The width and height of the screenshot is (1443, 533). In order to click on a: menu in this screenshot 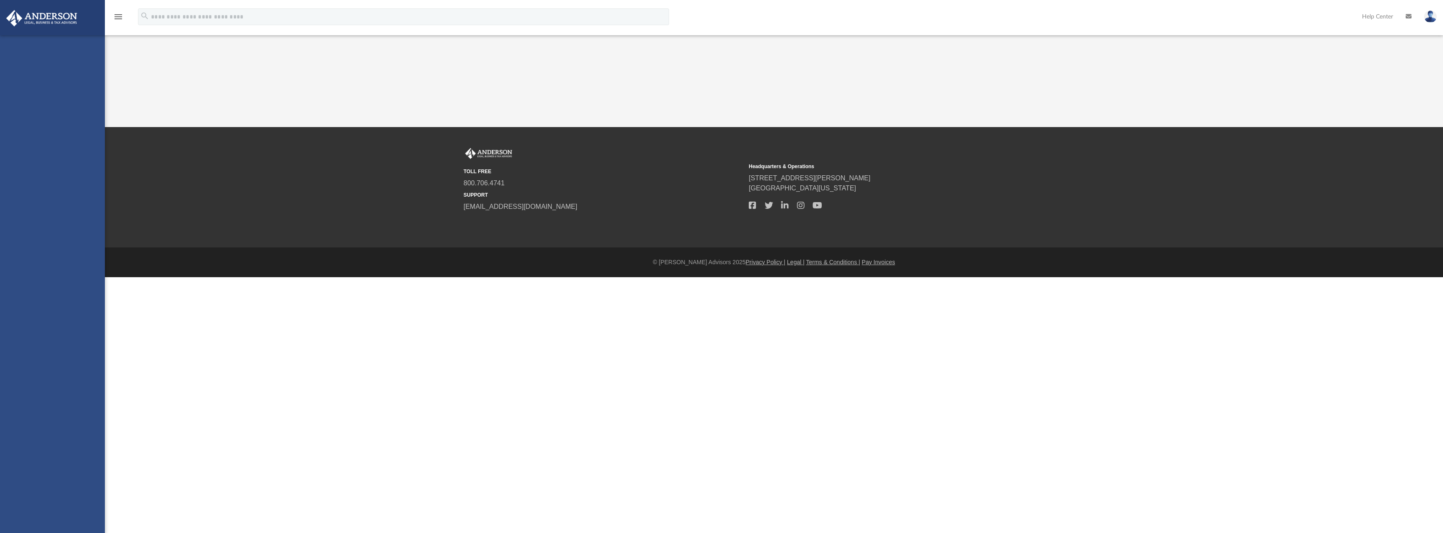, I will do `click(118, 19)`.